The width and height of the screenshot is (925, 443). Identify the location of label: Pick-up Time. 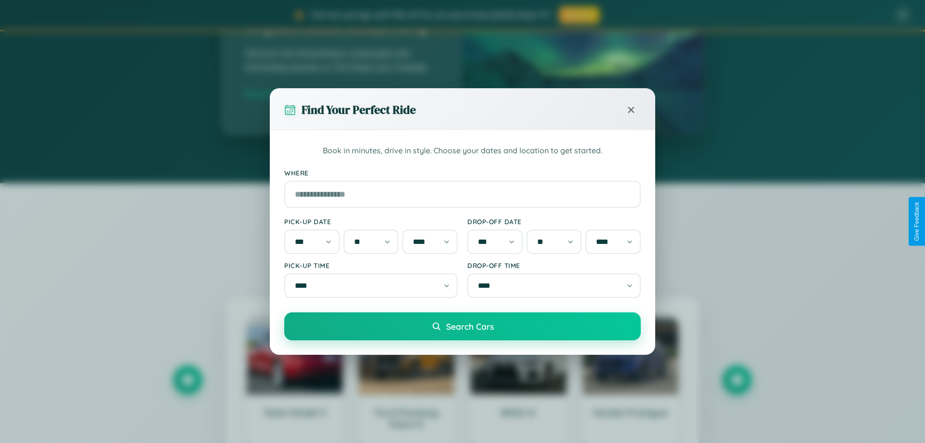
(371, 265).